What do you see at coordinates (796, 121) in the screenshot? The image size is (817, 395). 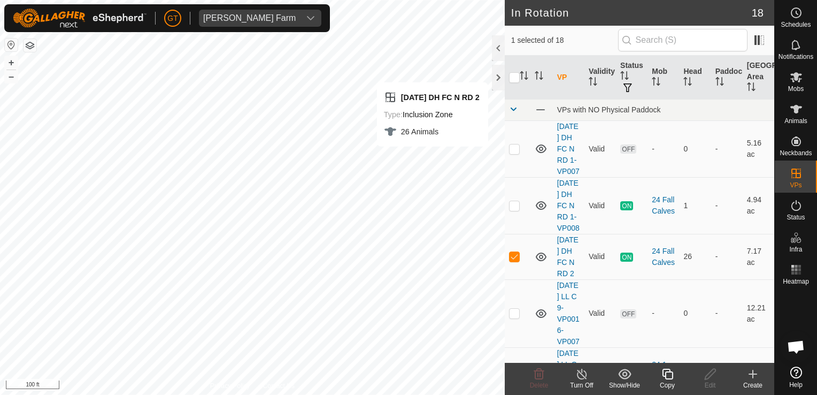 I see `span: Animals` at bounding box center [796, 121].